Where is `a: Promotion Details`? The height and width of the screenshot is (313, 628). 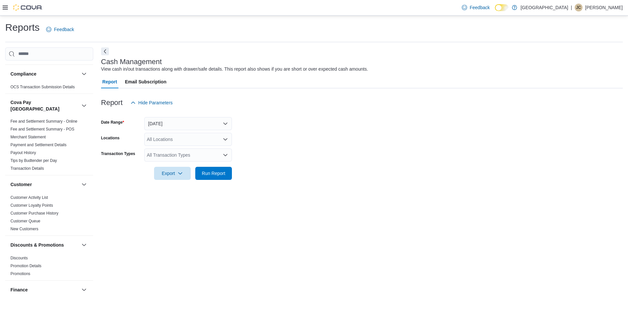
a: Promotion Details is located at coordinates (26, 266).